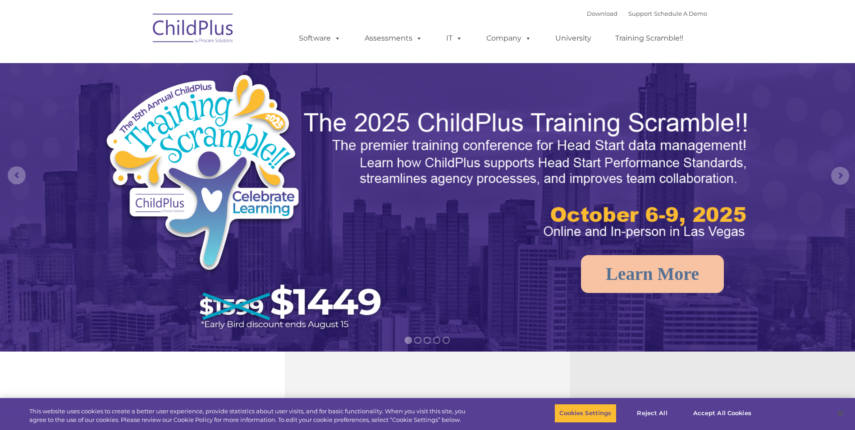  I want to click on a: Software, so click(320, 38).